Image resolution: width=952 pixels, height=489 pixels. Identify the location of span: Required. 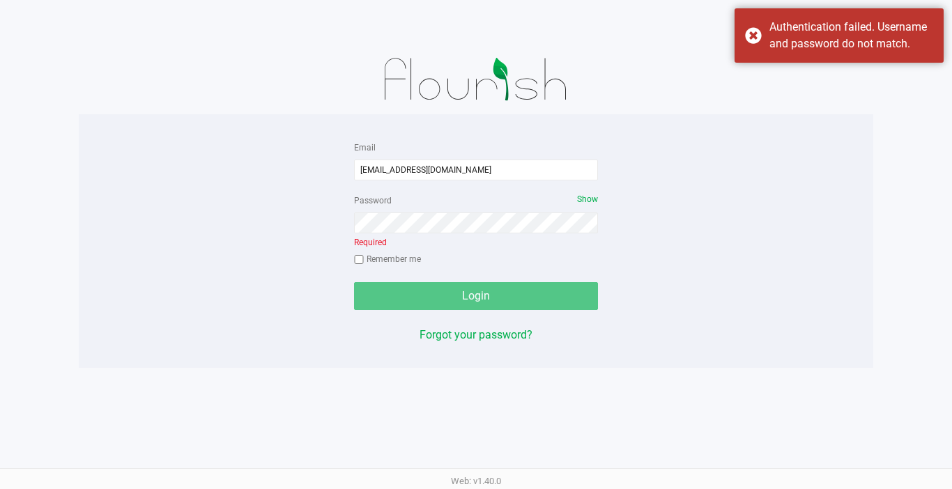
(370, 243).